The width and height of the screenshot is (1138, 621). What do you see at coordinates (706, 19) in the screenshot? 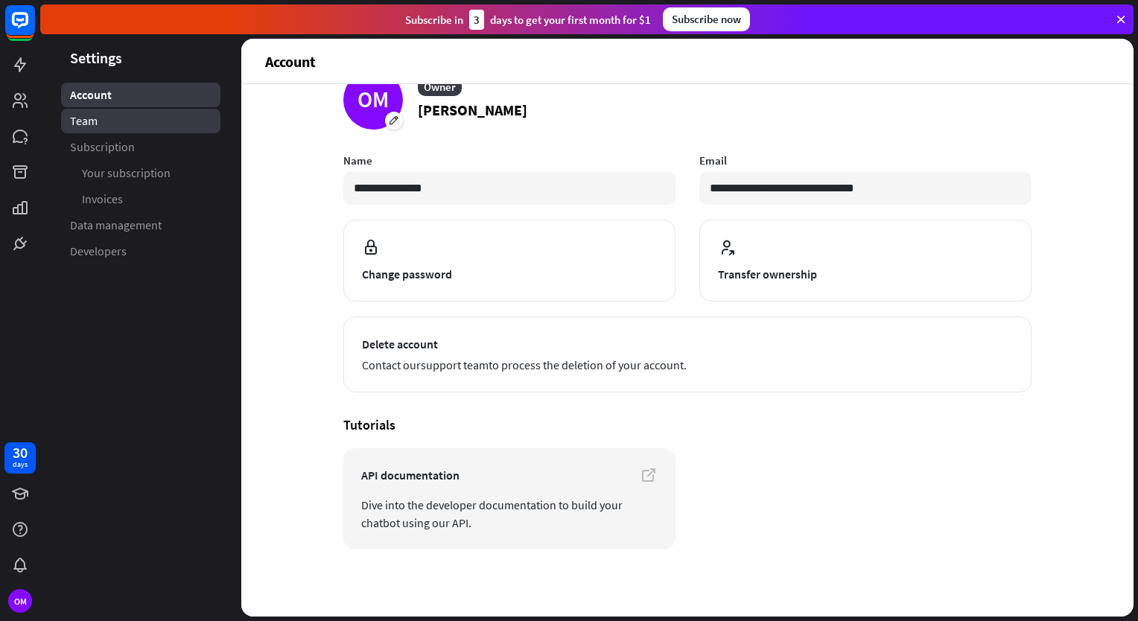
I see `div: Subscribe now` at bounding box center [706, 19].